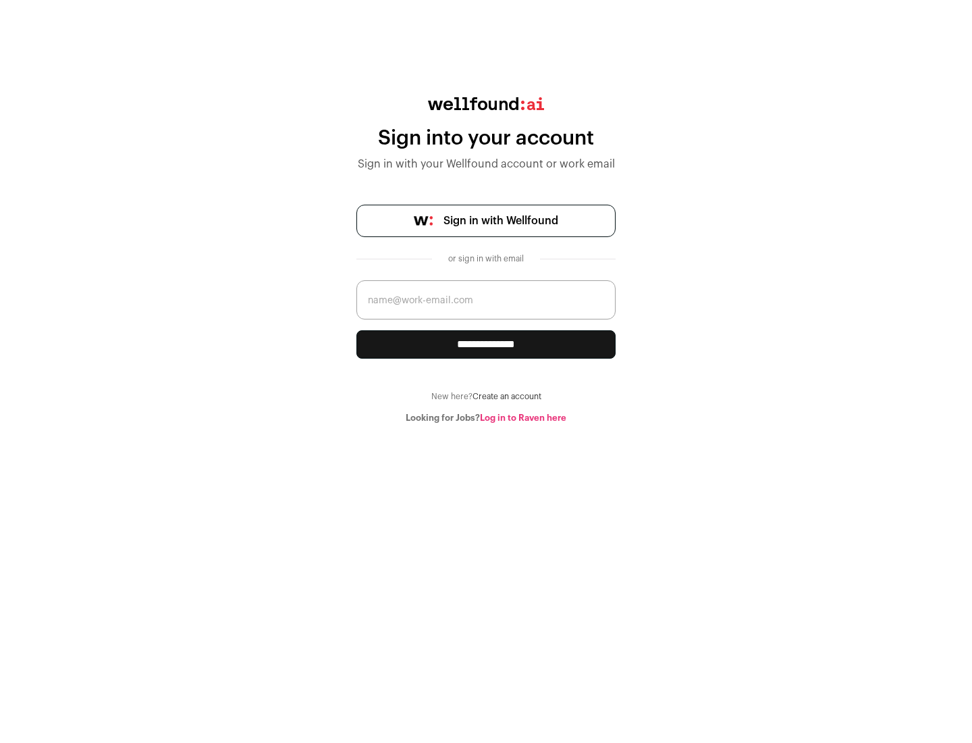 The height and width of the screenshot is (743, 972). I want to click on div: New here?, so click(486, 396).